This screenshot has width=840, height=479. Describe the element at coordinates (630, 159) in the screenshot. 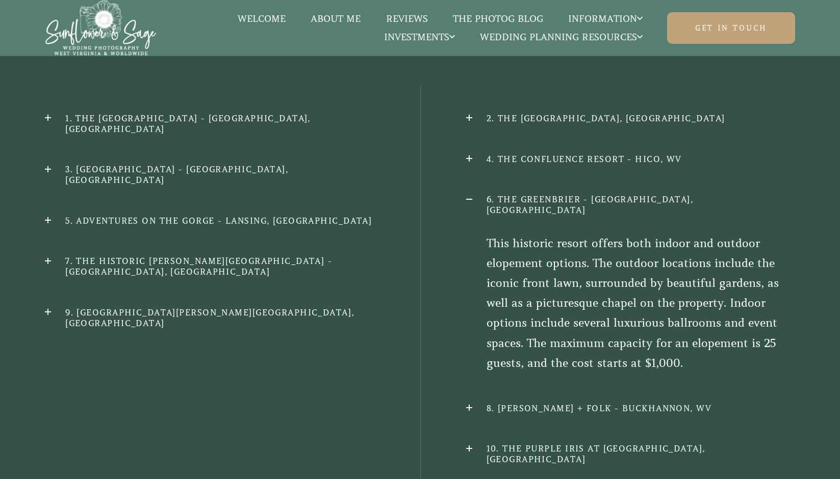

I see `h2: 4. The Confluence Resort - Hico, WV` at that location.